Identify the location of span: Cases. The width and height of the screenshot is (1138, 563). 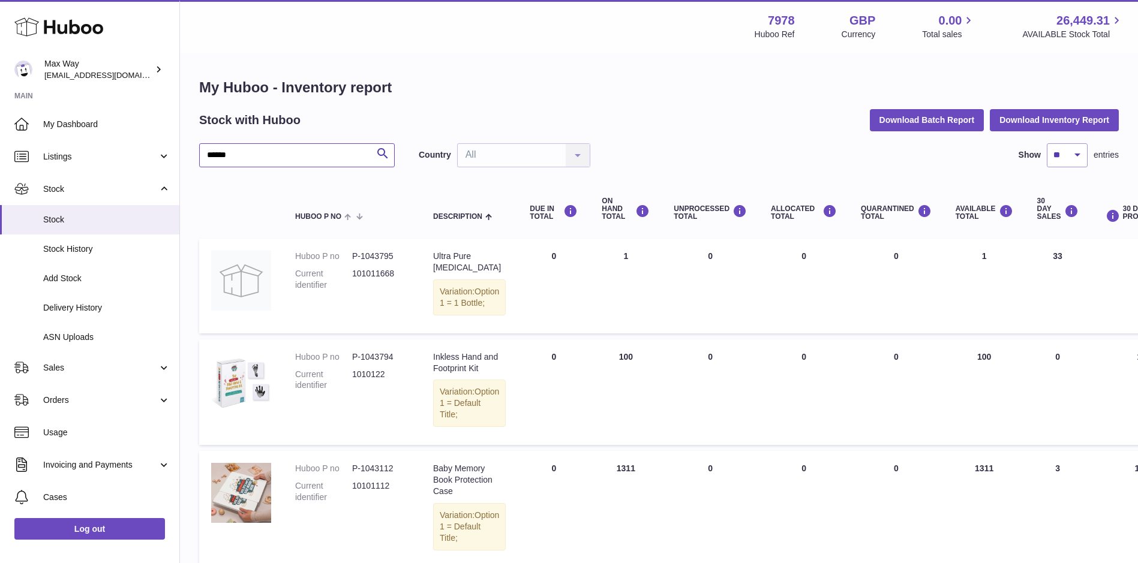
(107, 497).